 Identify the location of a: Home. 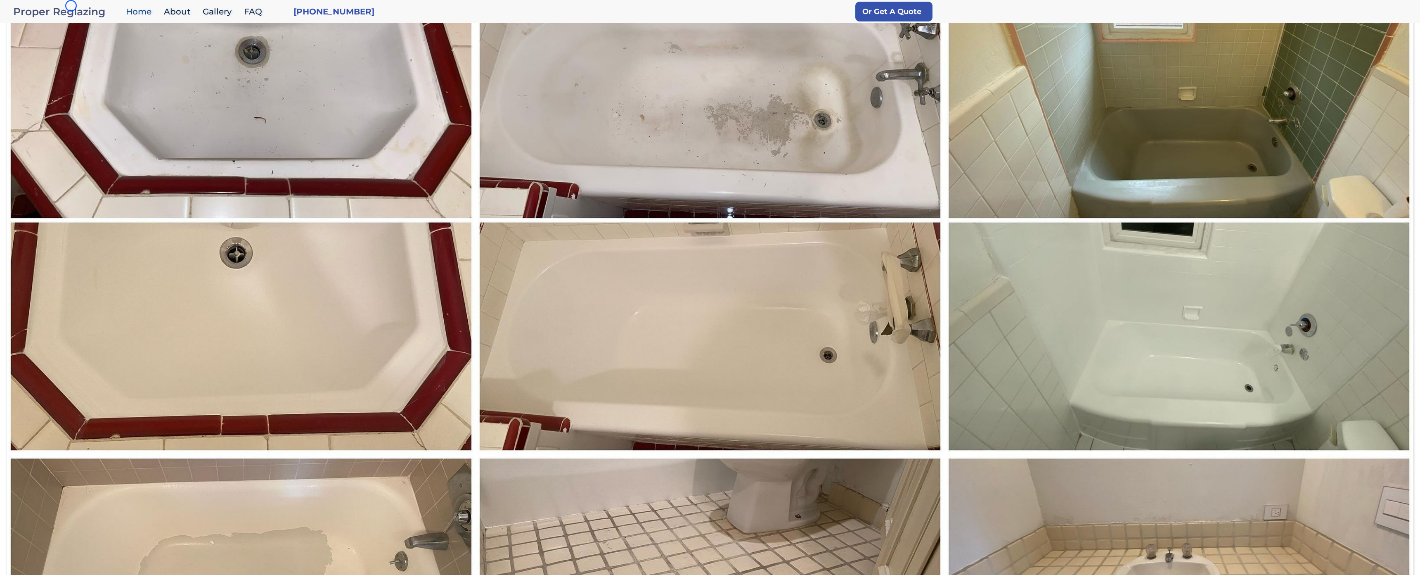
(141, 12).